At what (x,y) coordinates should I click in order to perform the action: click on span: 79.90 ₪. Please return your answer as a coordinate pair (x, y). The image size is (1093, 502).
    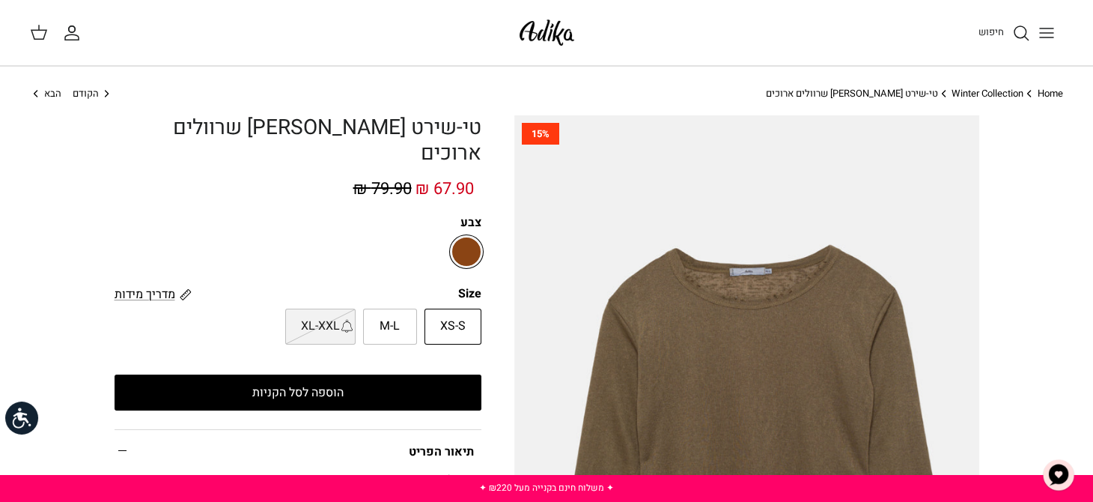
    Looking at the image, I should click on (383, 189).